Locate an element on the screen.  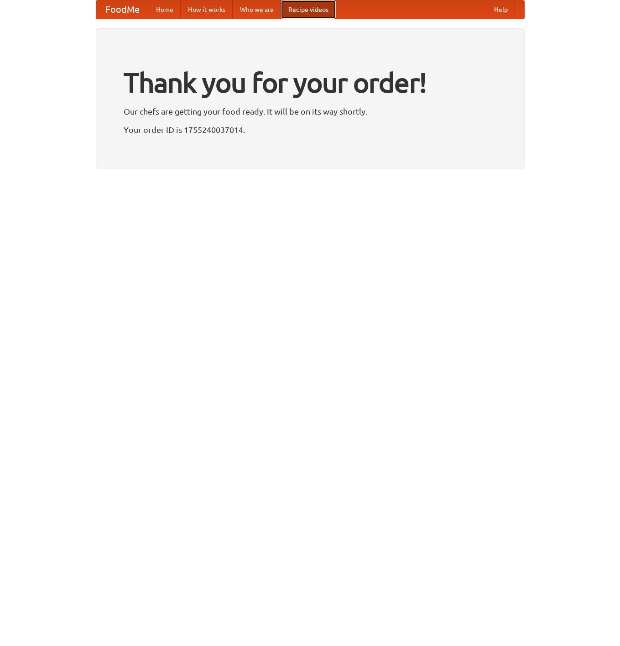
p: Our chefs are getting your food ready. It will be on its way shortly. is located at coordinates (310, 111).